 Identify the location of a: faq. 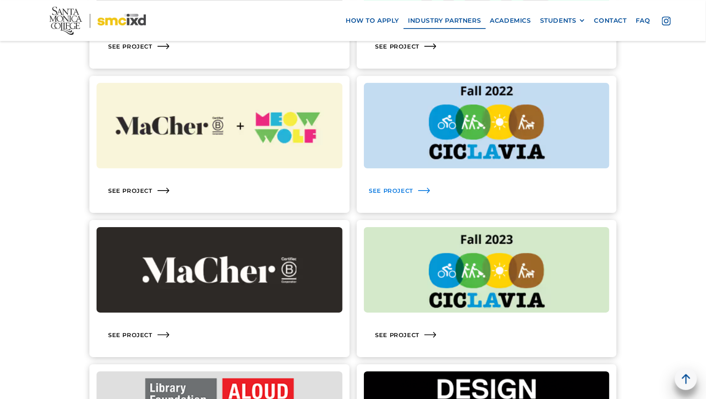
(643, 20).